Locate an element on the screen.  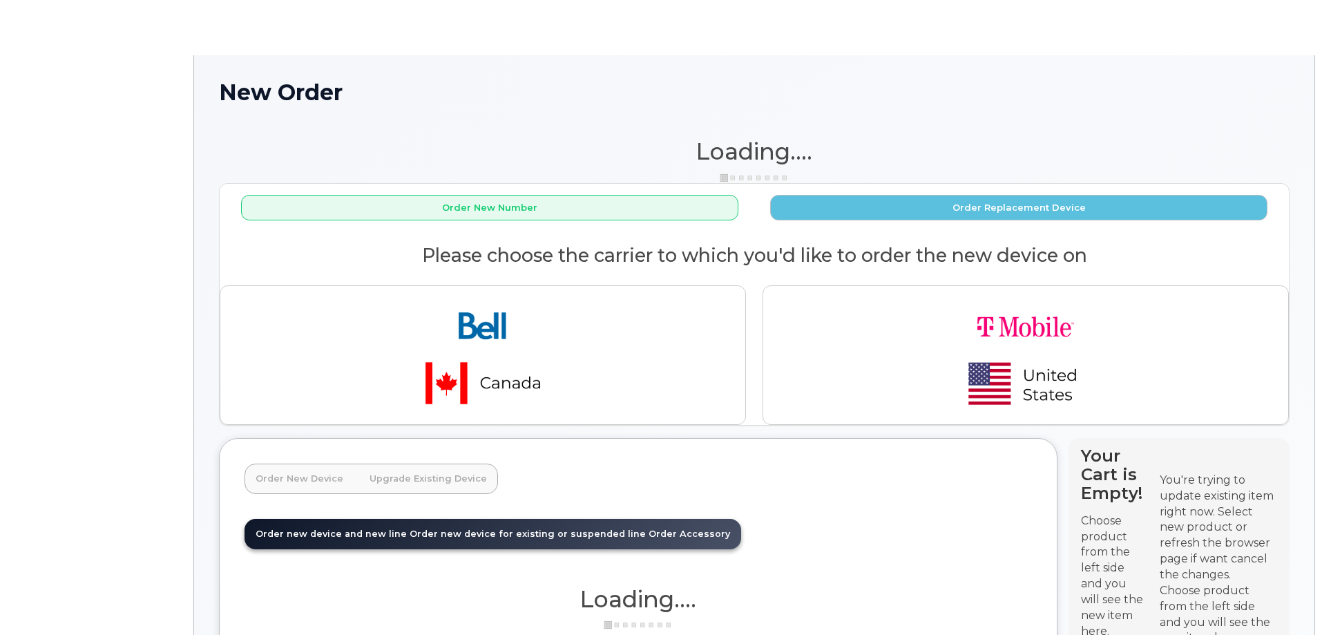
a: Order New Device is located at coordinates (299, 479).